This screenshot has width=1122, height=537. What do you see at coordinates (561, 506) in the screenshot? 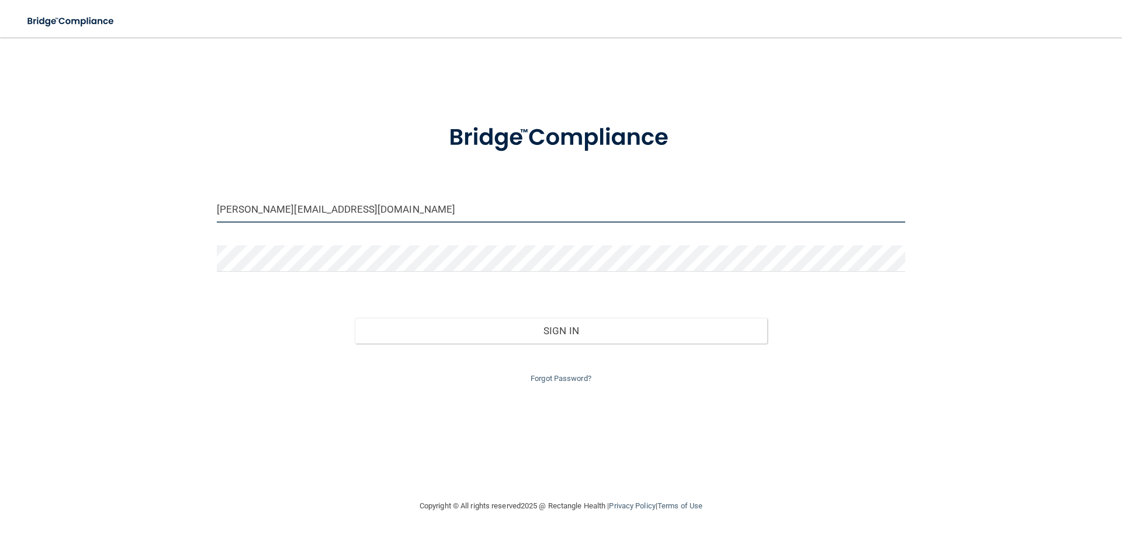
I see `div: Copyright © All rights reserved 2025 @ Rectangle Health | |` at bounding box center [561, 506].